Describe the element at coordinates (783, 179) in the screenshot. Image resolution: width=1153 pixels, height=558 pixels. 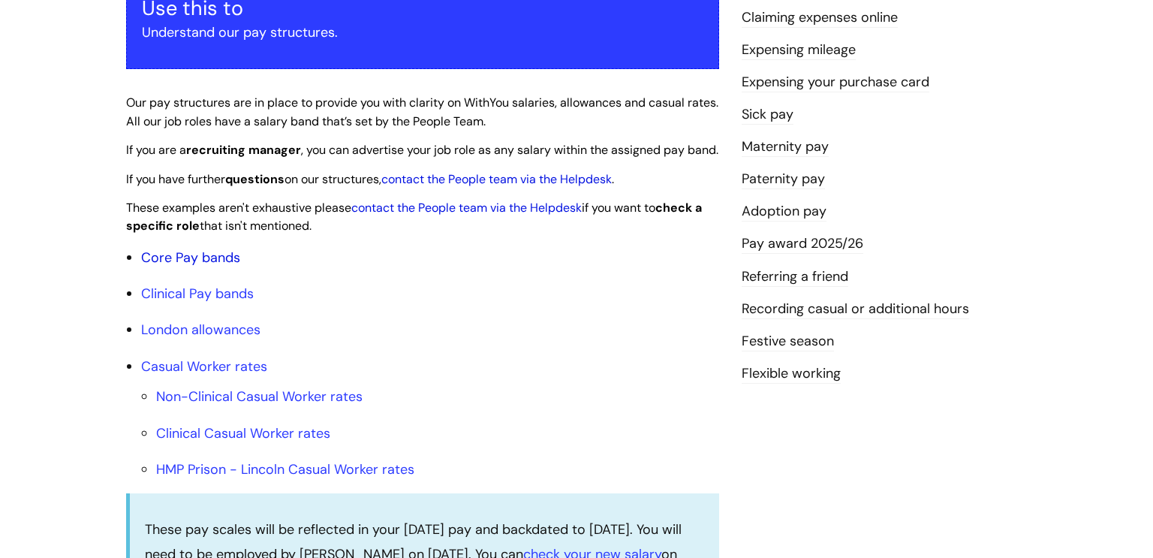
I see `a: Paternity pay` at that location.